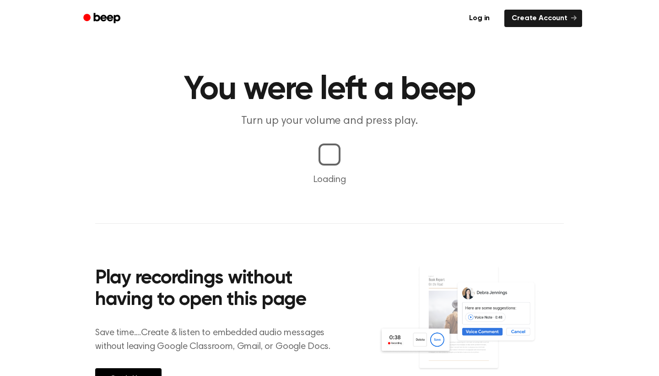 This screenshot has height=376, width=659. Describe the element at coordinates (330, 180) in the screenshot. I see `p: Loading` at that location.